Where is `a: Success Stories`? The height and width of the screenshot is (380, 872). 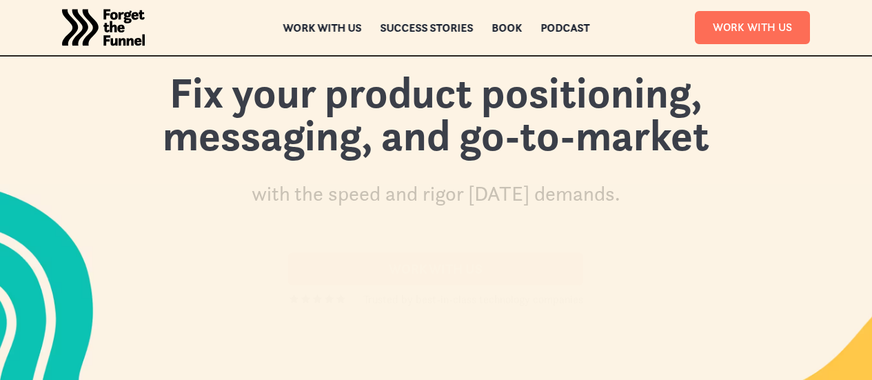 a: Success Stories is located at coordinates (426, 28).